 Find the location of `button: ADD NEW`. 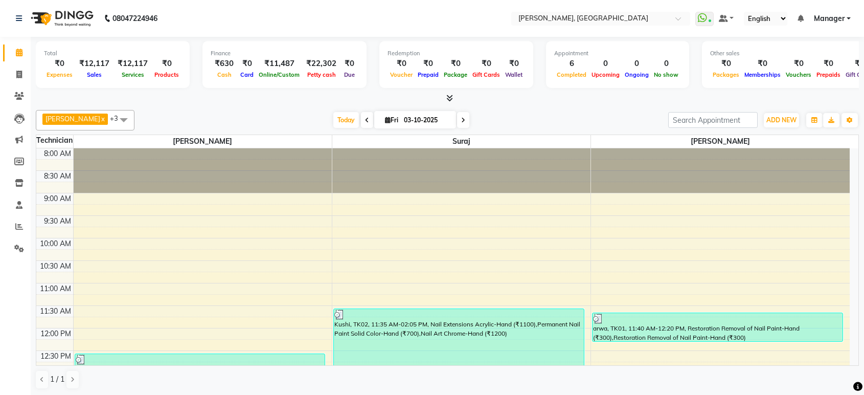

button: ADD NEW is located at coordinates (781, 120).